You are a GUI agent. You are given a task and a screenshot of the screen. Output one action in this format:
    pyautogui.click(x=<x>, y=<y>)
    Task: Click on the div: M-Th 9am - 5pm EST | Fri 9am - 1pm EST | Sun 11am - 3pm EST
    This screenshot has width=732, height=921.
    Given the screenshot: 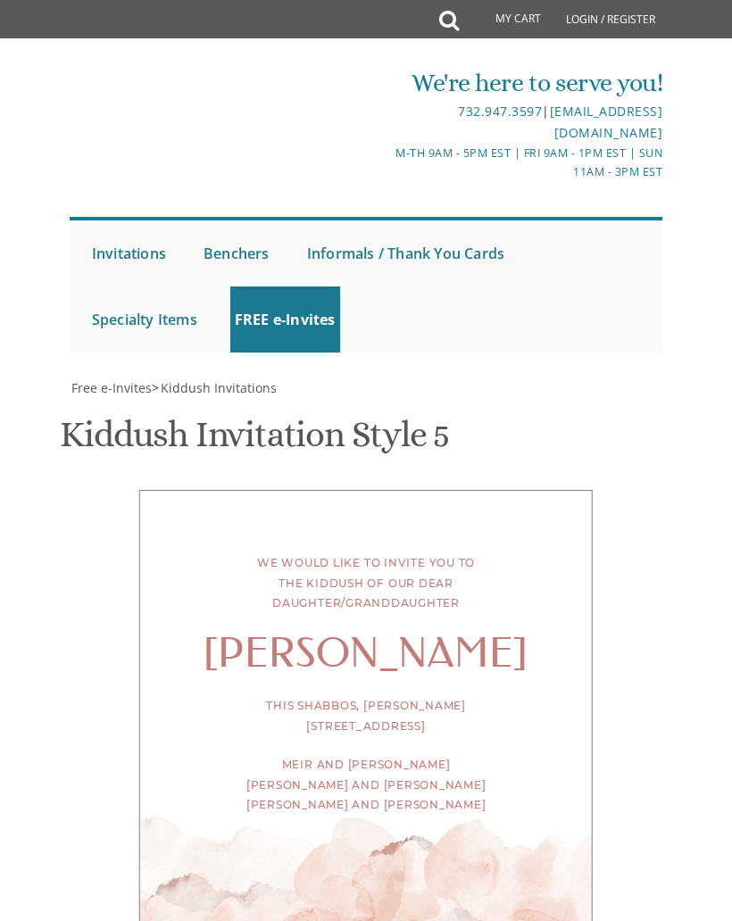 What is the action you would take?
    pyautogui.click(x=514, y=163)
    